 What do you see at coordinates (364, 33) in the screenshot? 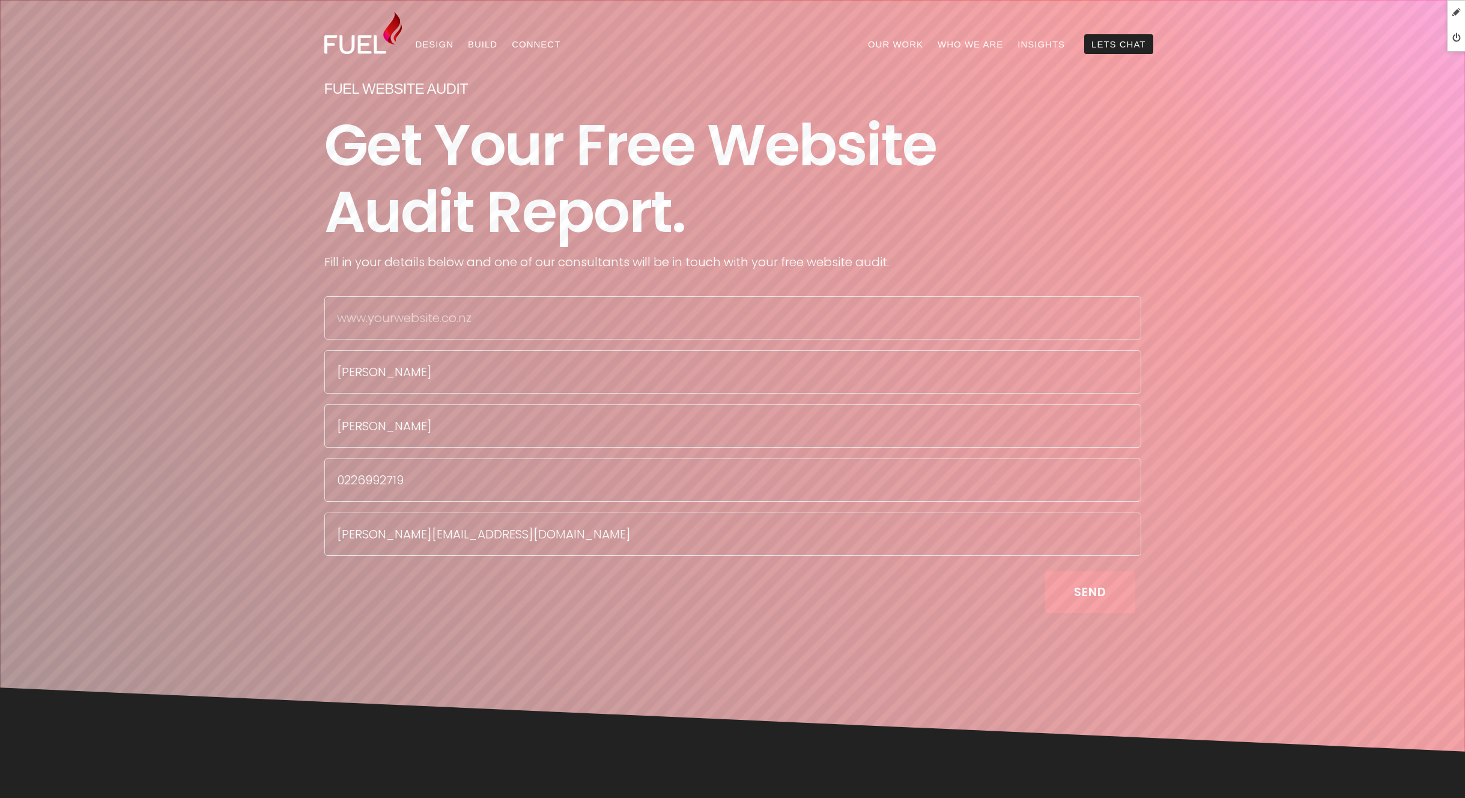
I see `img: Fuel Design Ltd - Website design and development company in North Shore, Auckland` at bounding box center [364, 33].